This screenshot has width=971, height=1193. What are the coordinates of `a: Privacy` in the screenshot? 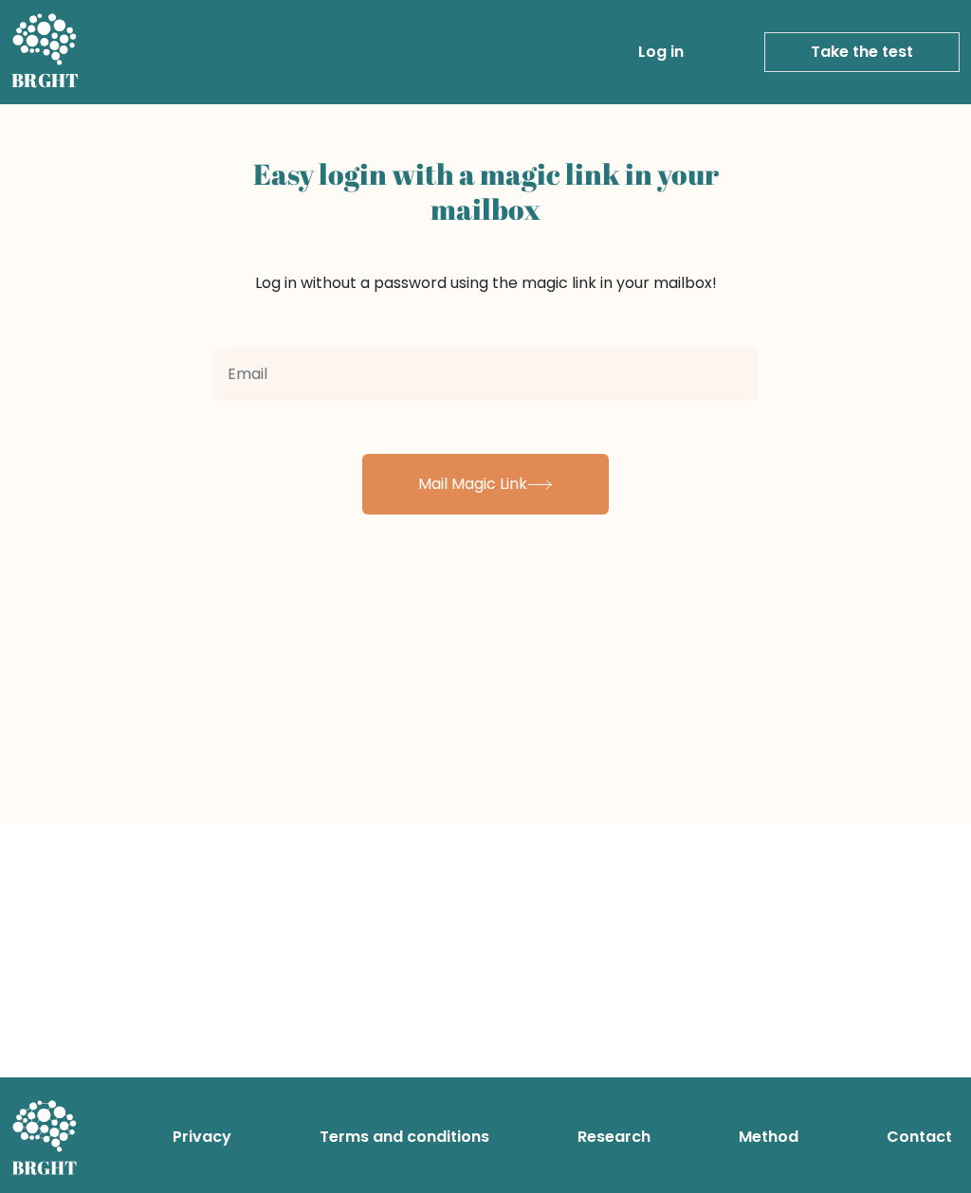 It's located at (202, 1137).